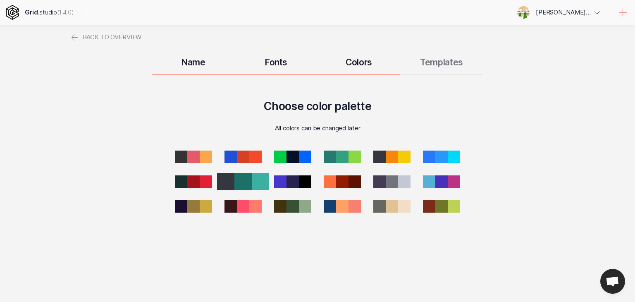 This screenshot has height=302, width=635. Describe the element at coordinates (524, 12) in the screenshot. I see `img: Profile picture` at that location.